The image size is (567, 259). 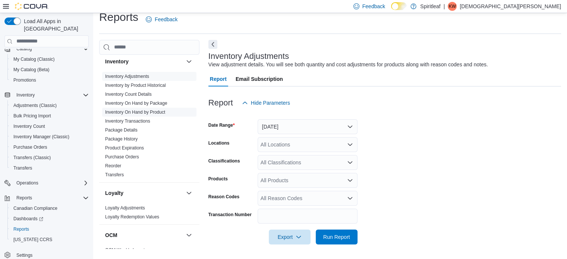 What do you see at coordinates (50, 80) in the screenshot?
I see `button: Promotions` at bounding box center [50, 80].